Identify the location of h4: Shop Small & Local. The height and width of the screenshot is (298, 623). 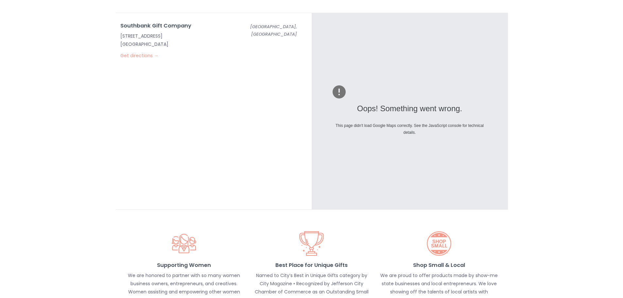
(439, 265).